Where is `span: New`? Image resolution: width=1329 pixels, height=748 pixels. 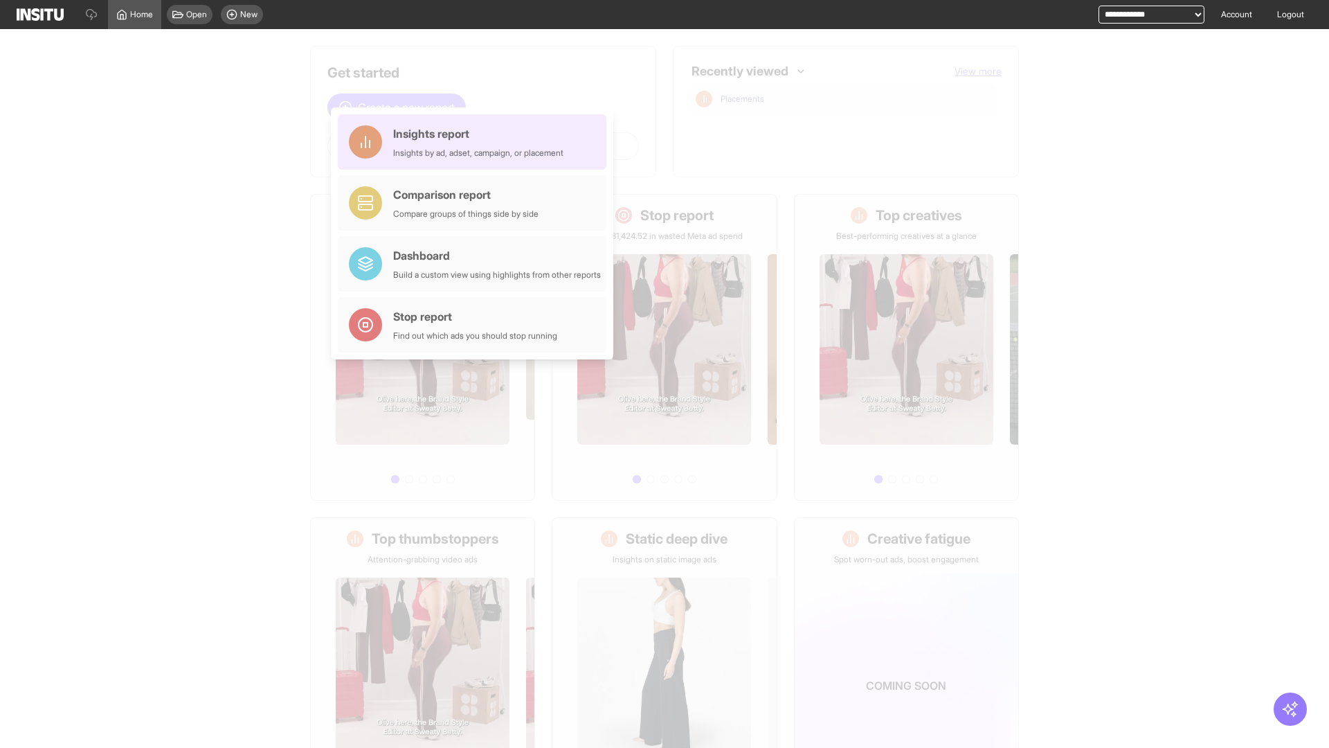 span: New is located at coordinates (249, 15).